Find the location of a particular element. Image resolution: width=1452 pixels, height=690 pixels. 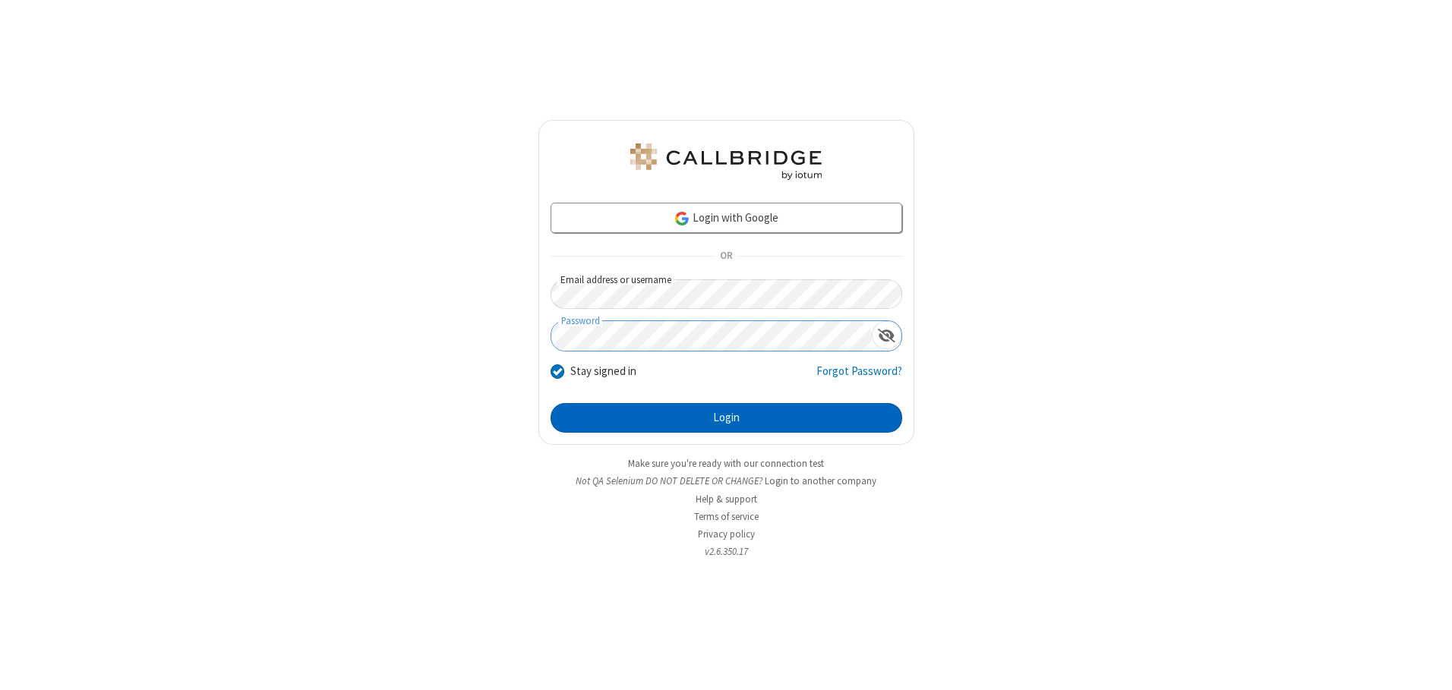

label: Stay signed in is located at coordinates (603, 371).